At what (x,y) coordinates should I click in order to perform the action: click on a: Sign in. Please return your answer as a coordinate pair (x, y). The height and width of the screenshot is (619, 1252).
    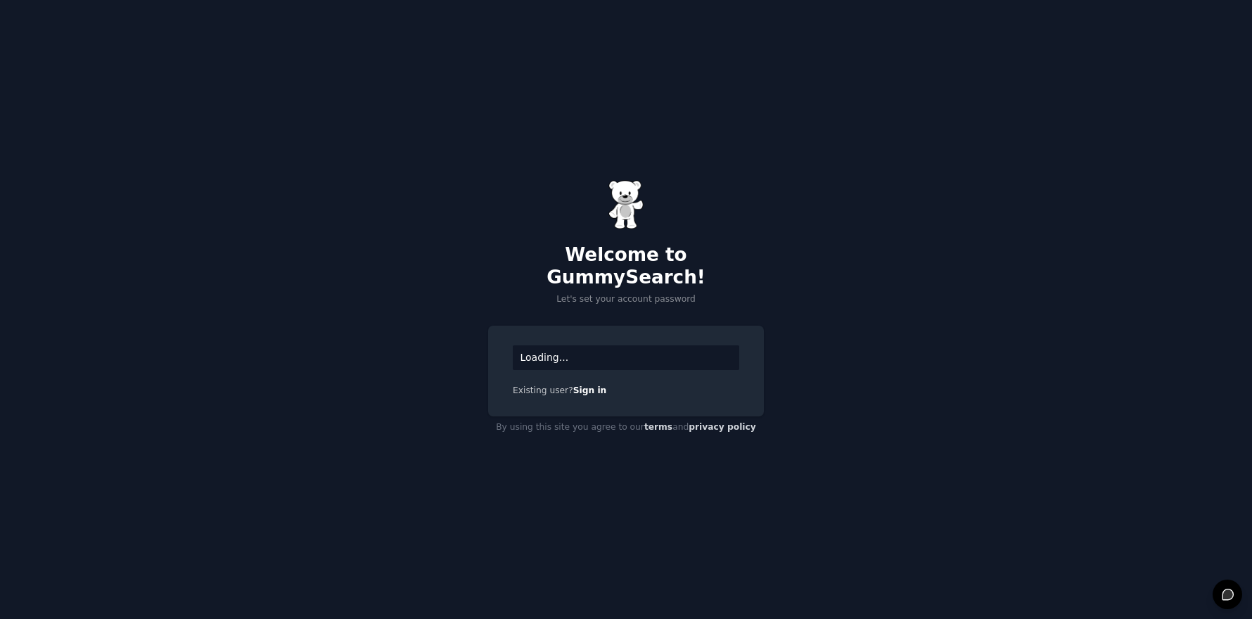
    Looking at the image, I should click on (590, 390).